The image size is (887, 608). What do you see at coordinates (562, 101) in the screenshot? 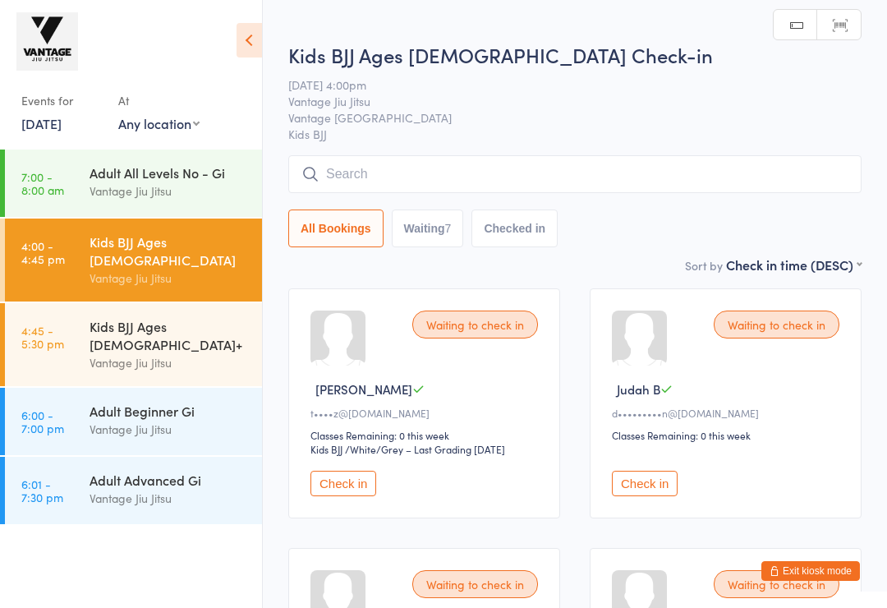
I see `span: Vantage Jiu Jitsu` at bounding box center [562, 101].